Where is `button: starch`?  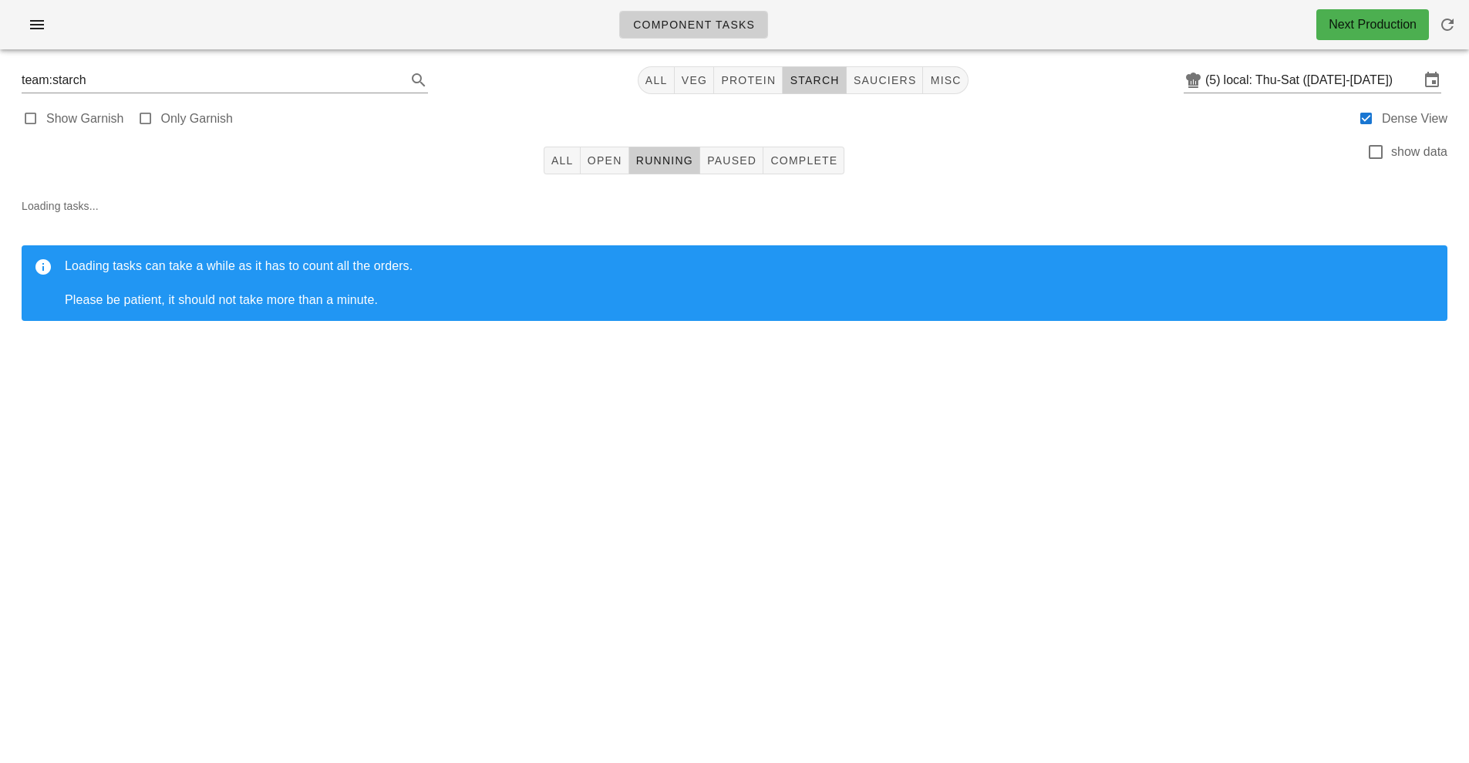
button: starch is located at coordinates (814, 80).